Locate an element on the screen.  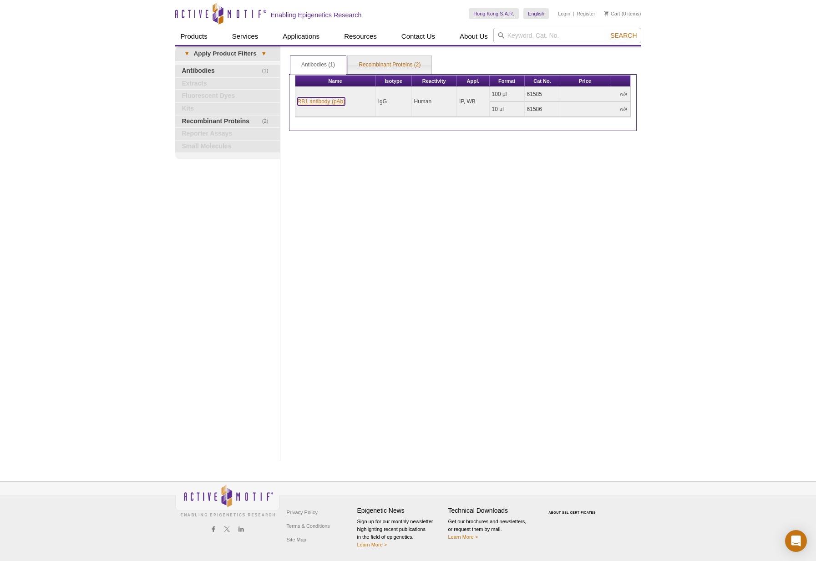
a: Reporter Assays is located at coordinates (227, 134).